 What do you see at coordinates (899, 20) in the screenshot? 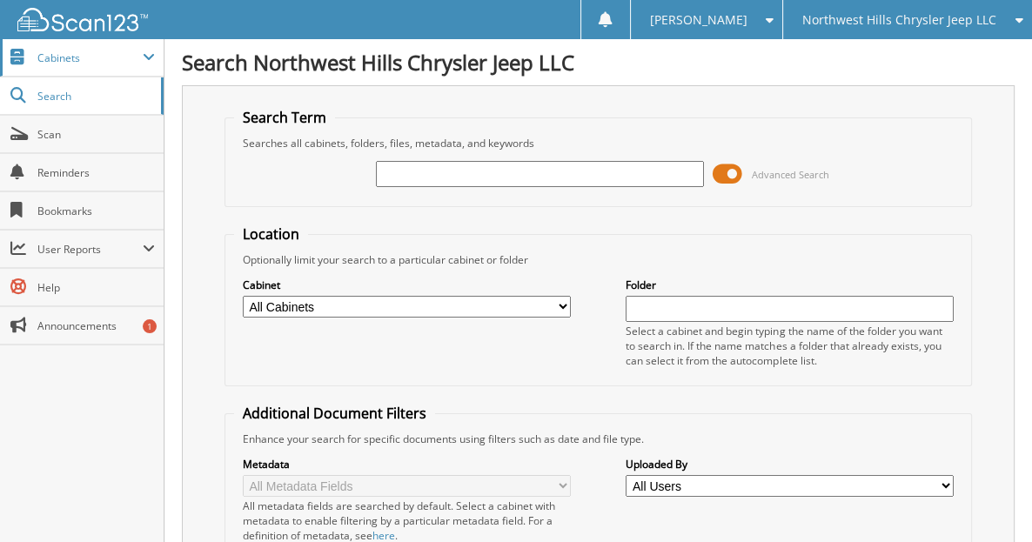
I see `span: Northwest Hills Chrysler Jeep LLC` at bounding box center [899, 20].